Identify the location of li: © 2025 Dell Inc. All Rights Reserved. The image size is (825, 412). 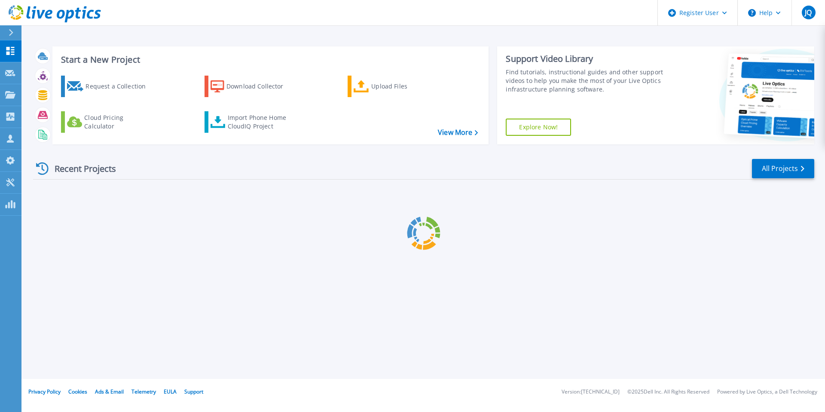
(668, 392).